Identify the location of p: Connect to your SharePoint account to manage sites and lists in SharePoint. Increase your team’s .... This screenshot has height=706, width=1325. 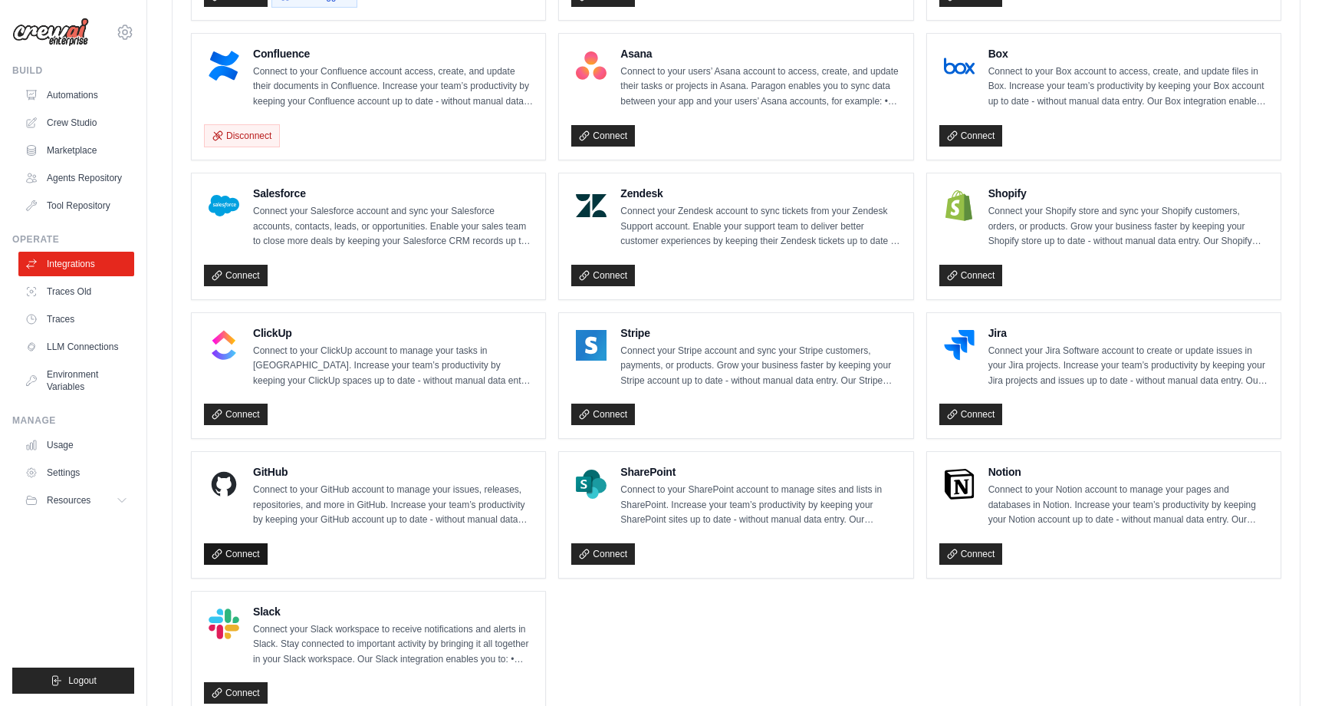
(760, 505).